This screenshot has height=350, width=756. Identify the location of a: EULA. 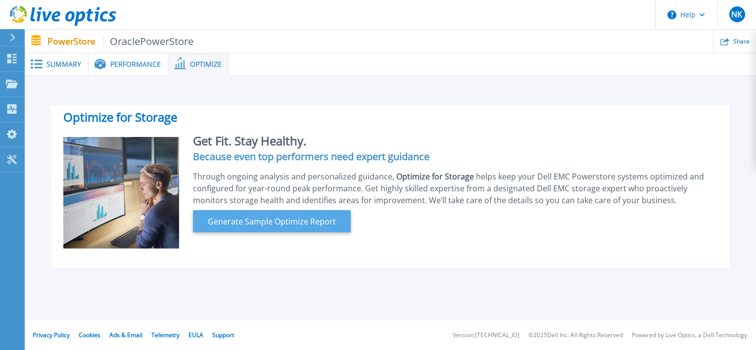
(196, 335).